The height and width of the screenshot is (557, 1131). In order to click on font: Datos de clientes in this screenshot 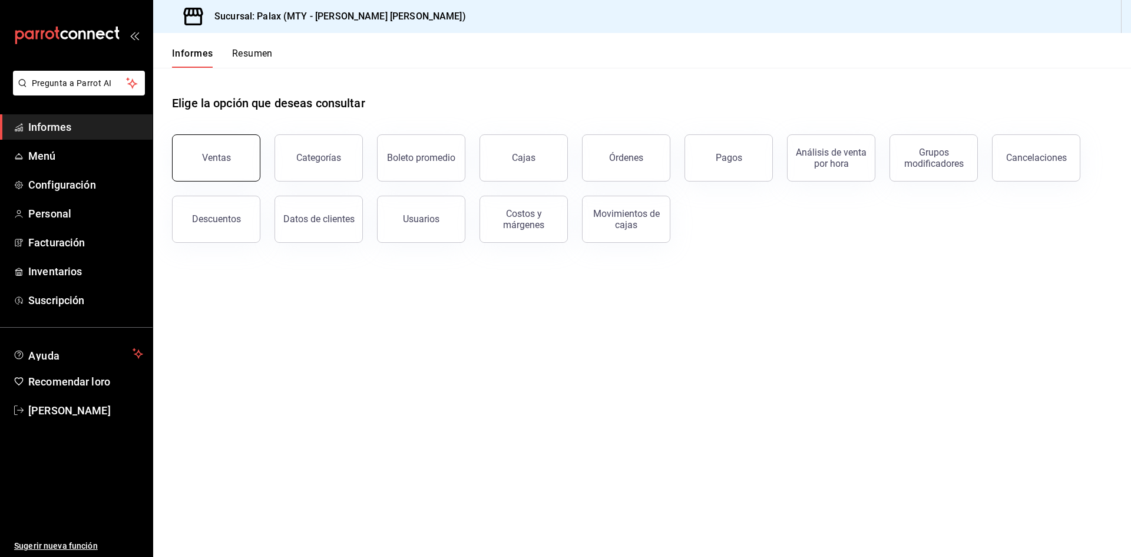, I will do `click(319, 219)`.